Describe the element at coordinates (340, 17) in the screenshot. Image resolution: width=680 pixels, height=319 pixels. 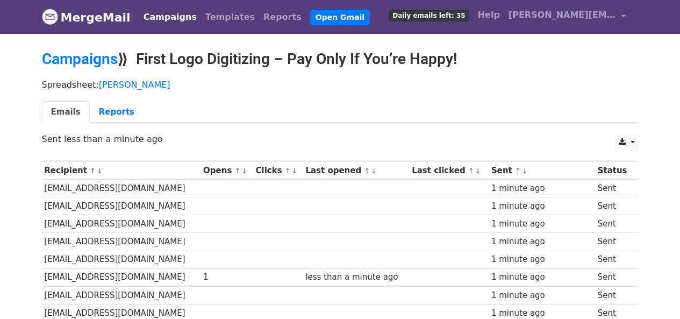
I see `a: Open Gmail` at that location.